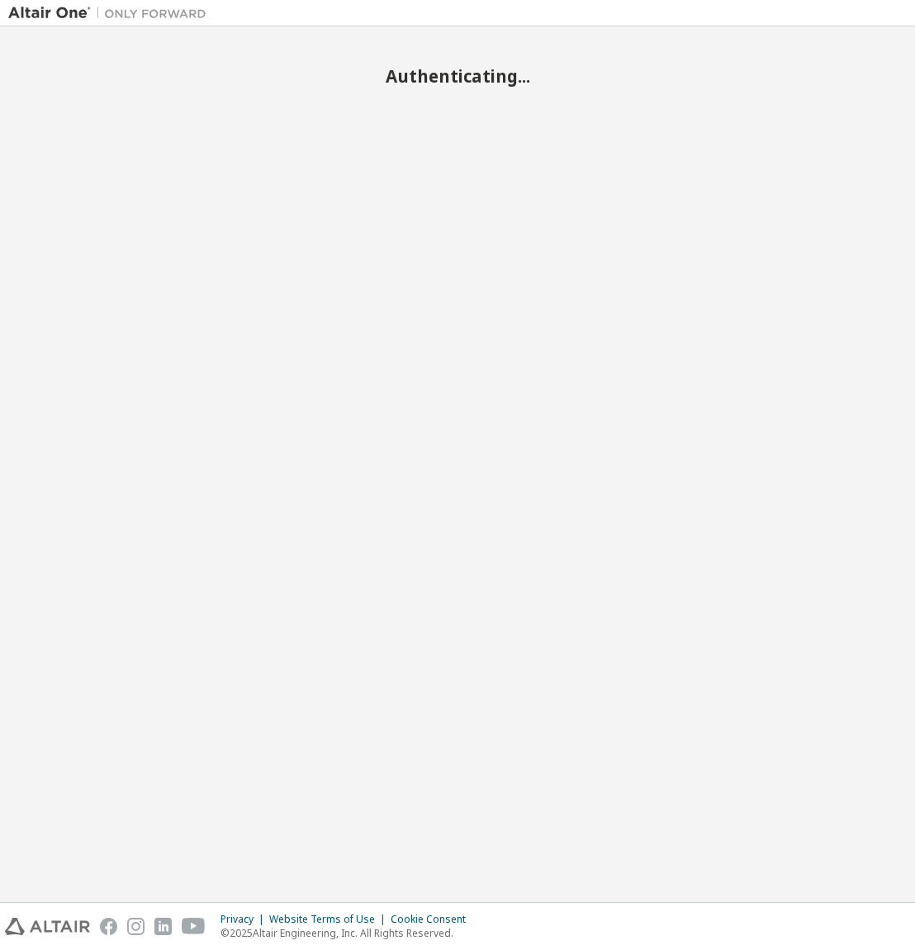 The width and height of the screenshot is (915, 950). What do you see at coordinates (193, 926) in the screenshot?
I see `img: youtube.svg` at bounding box center [193, 926].